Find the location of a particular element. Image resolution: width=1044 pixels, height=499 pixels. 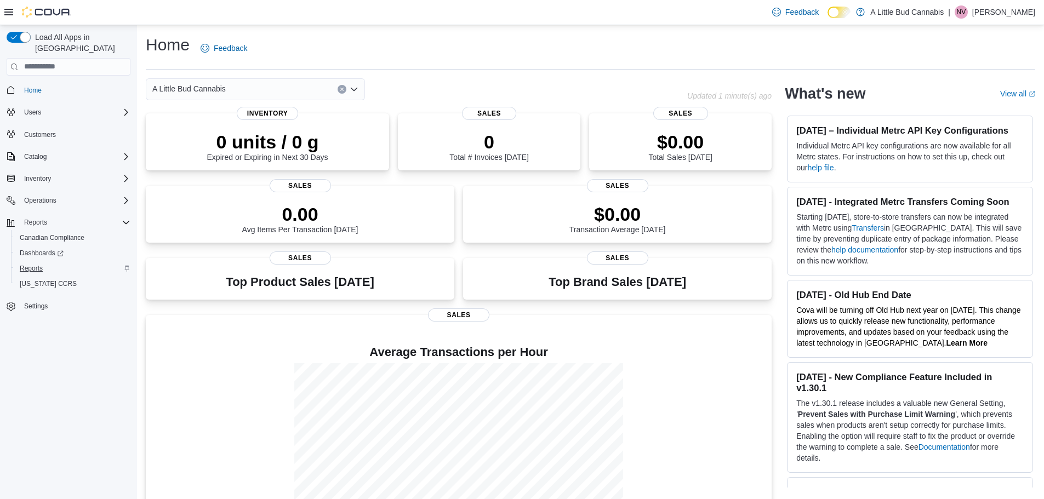

div: Expired or Expiring in Next 30 Days is located at coordinates (267, 146).